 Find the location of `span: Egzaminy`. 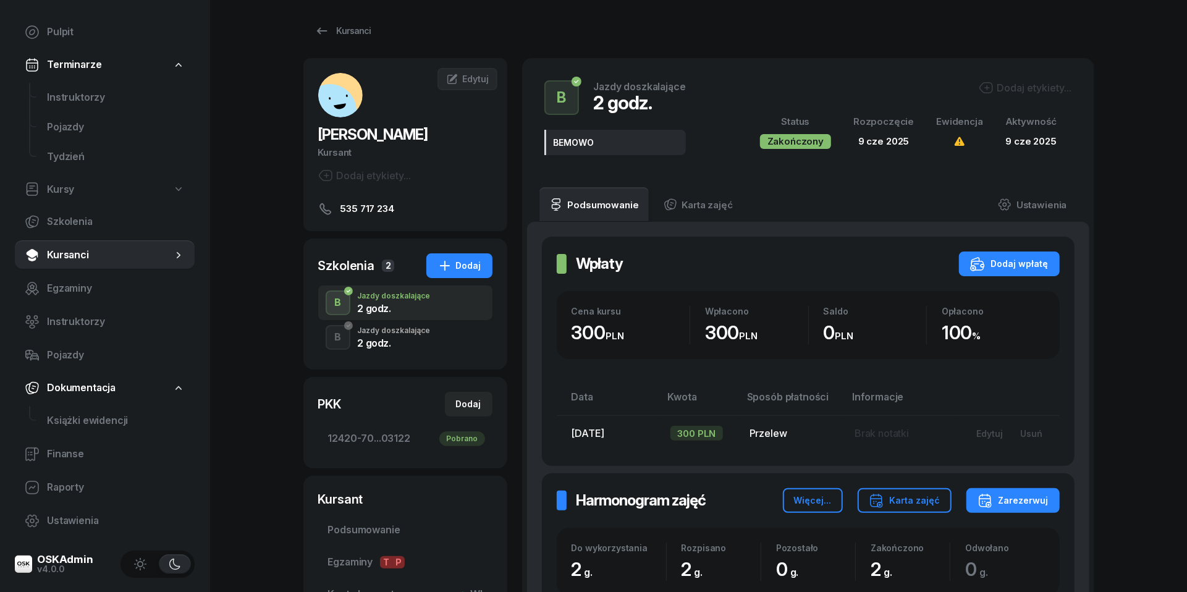

span: Egzaminy is located at coordinates (116, 289).